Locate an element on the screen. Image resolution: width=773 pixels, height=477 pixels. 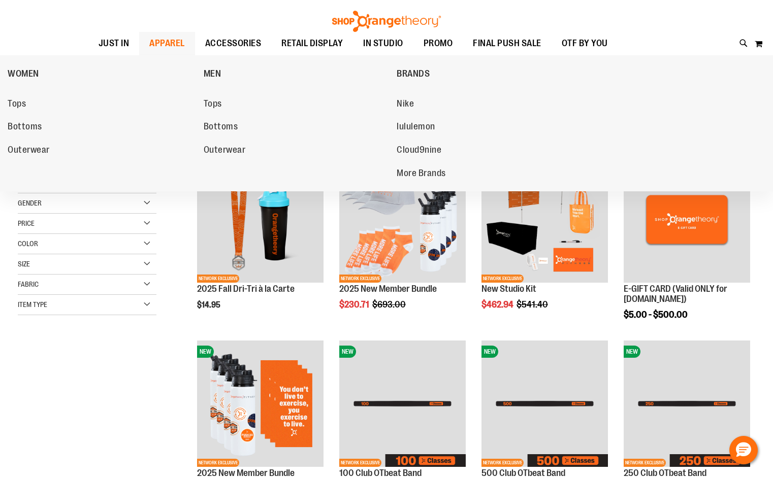
a: WOMEN is located at coordinates (103, 74).